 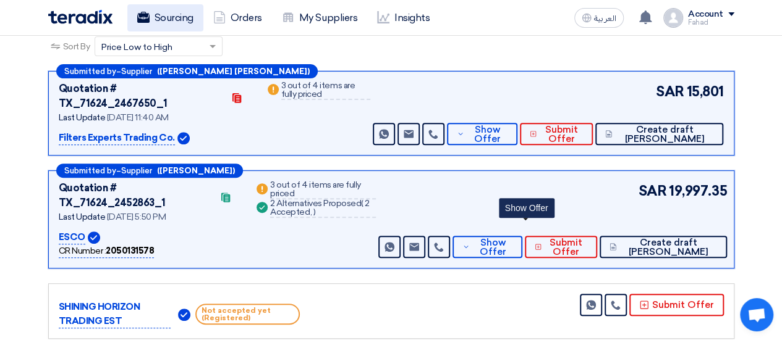 I want to click on a: Orders, so click(x=237, y=18).